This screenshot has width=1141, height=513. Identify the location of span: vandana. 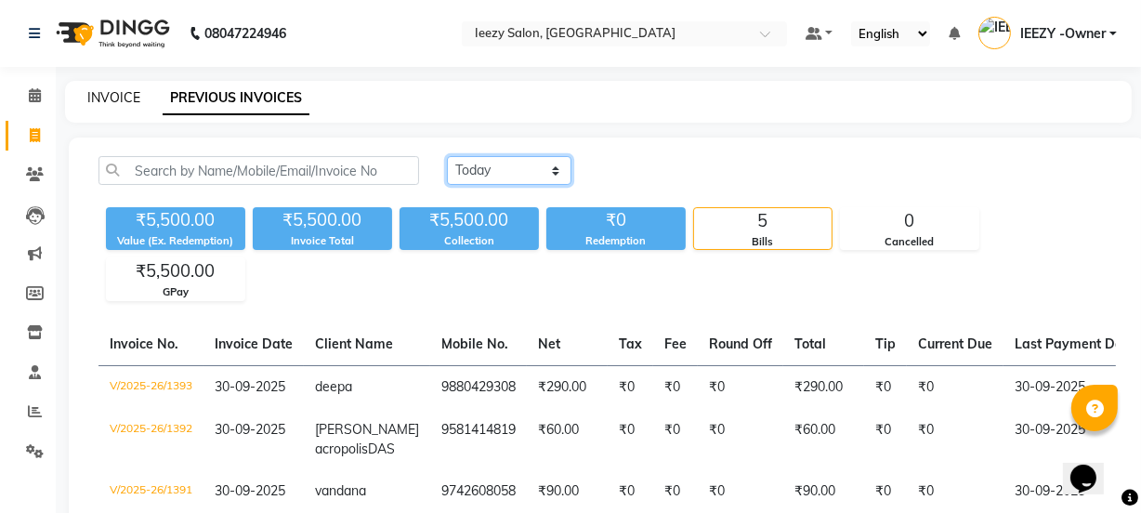
(340, 491).